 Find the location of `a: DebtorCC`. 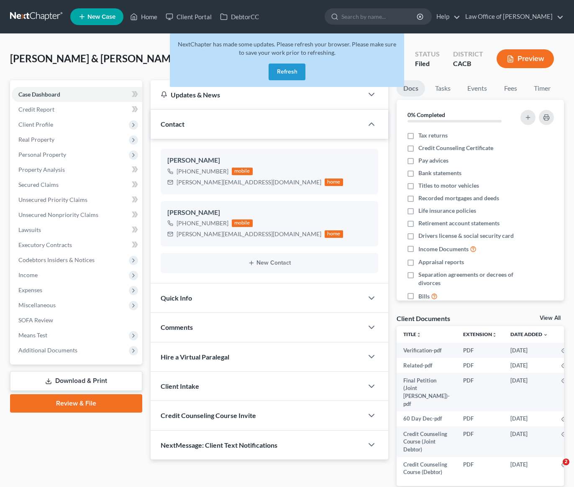

a: DebtorCC is located at coordinates (239, 17).